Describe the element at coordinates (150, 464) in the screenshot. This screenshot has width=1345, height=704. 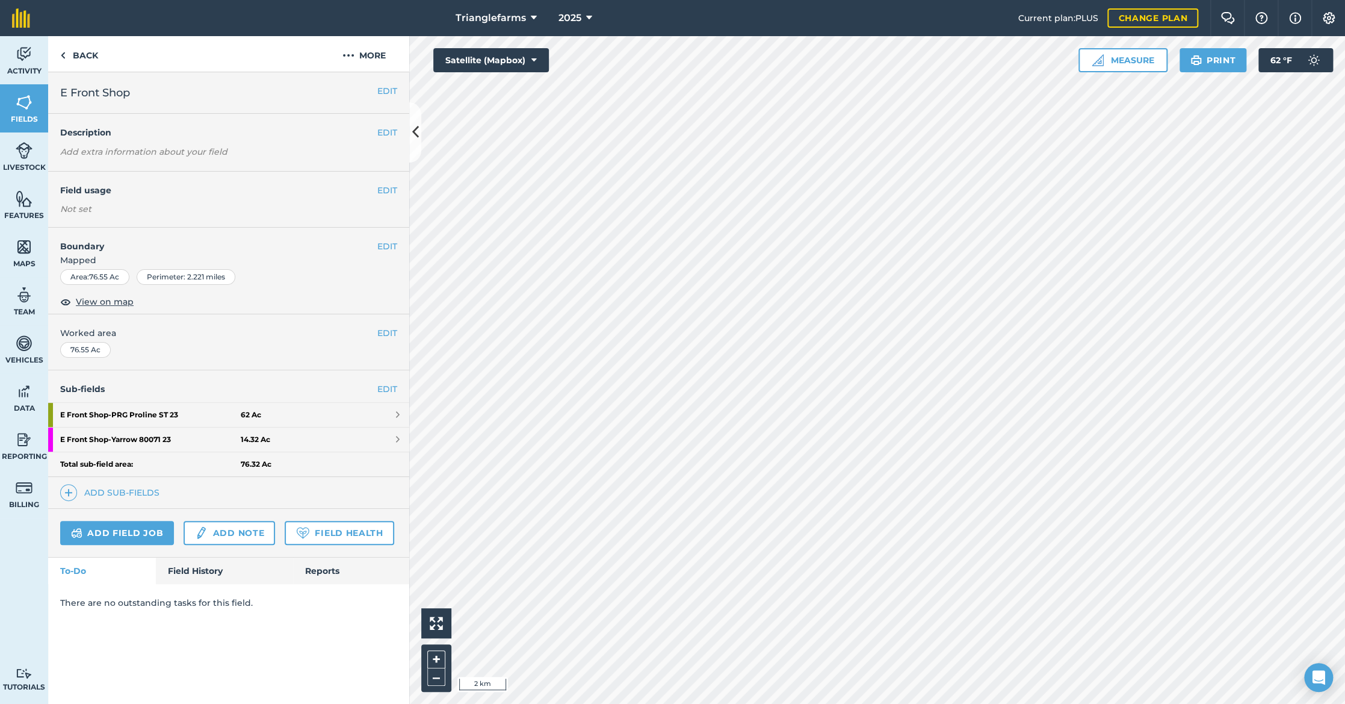
I see `strong: Total sub-field area:` at that location.